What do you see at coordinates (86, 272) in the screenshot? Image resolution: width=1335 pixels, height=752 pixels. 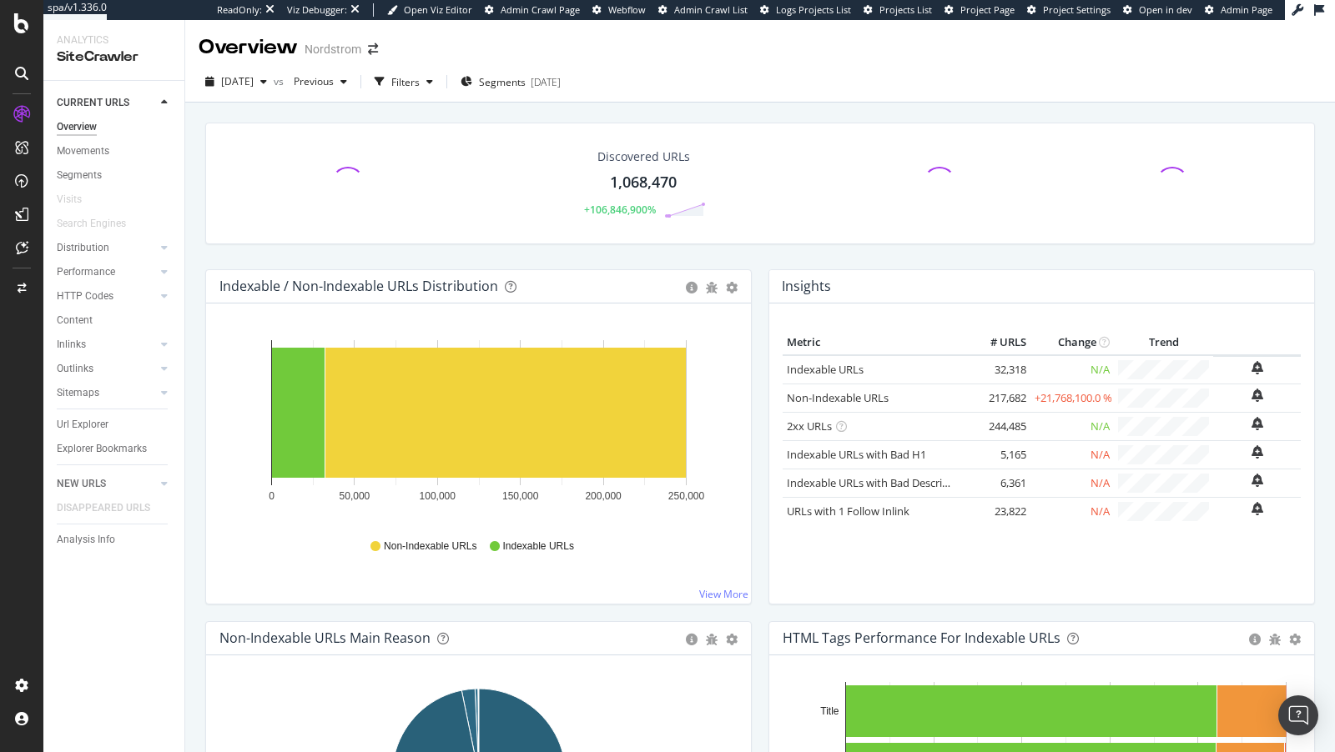 I see `div: Performance` at bounding box center [86, 272].